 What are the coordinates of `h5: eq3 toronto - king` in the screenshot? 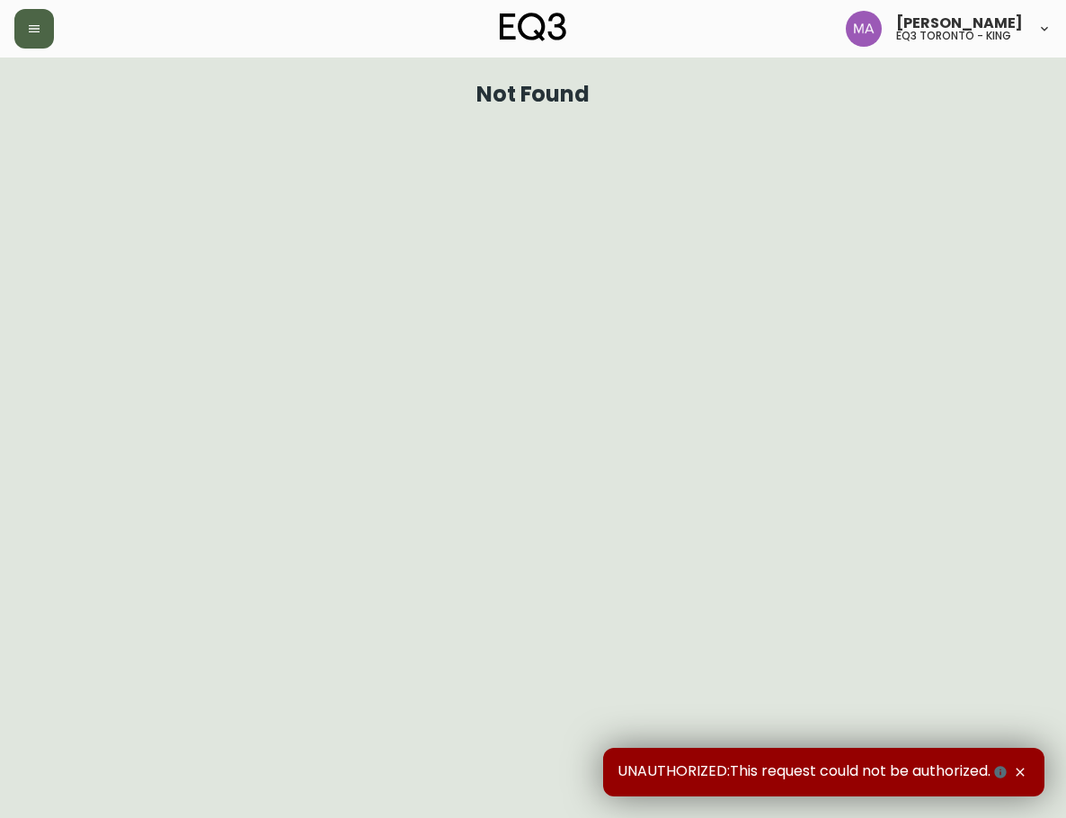 It's located at (953, 36).